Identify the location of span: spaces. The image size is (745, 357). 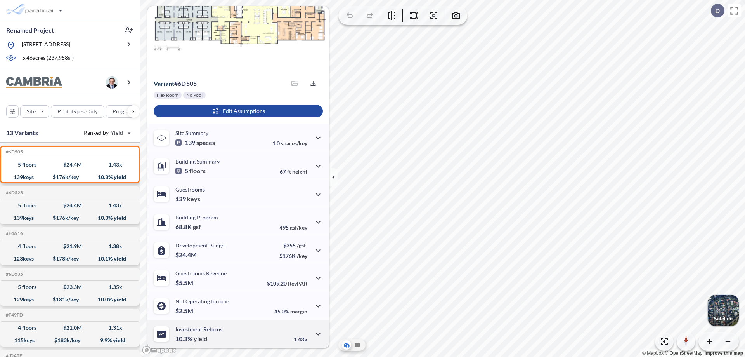
(206, 142).